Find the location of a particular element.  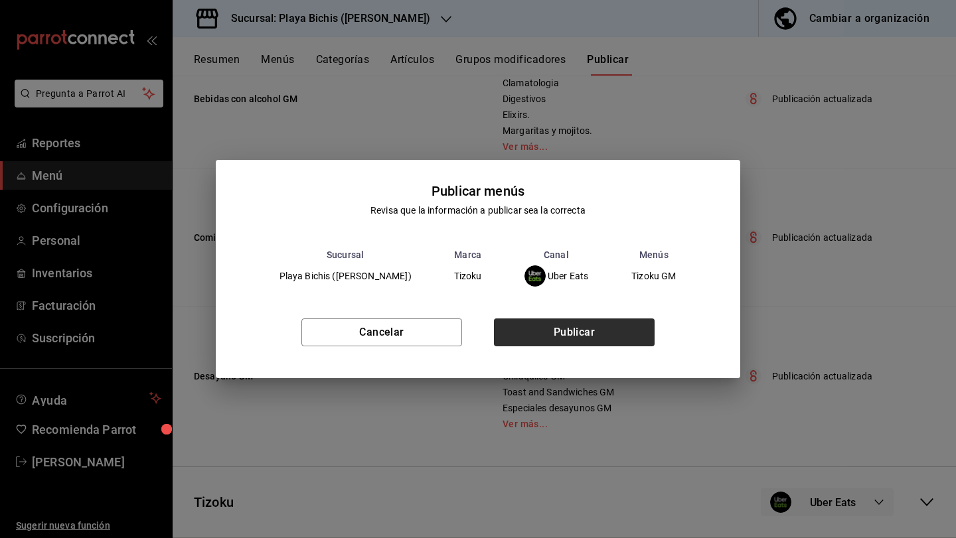

button: Cancelar is located at coordinates (382, 333).